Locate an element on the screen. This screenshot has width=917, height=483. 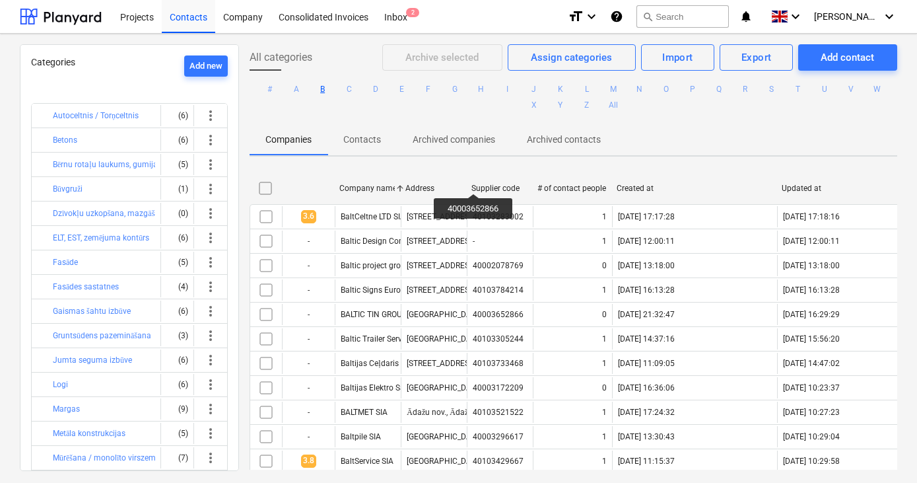
div: Baltic Signs Europe, SIA is located at coordinates (382, 290).